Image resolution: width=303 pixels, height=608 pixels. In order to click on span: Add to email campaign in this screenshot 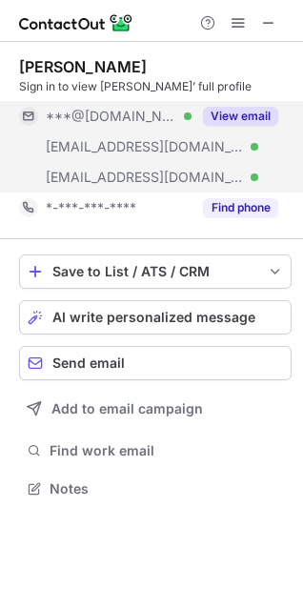, I will do `click(127, 409)`.